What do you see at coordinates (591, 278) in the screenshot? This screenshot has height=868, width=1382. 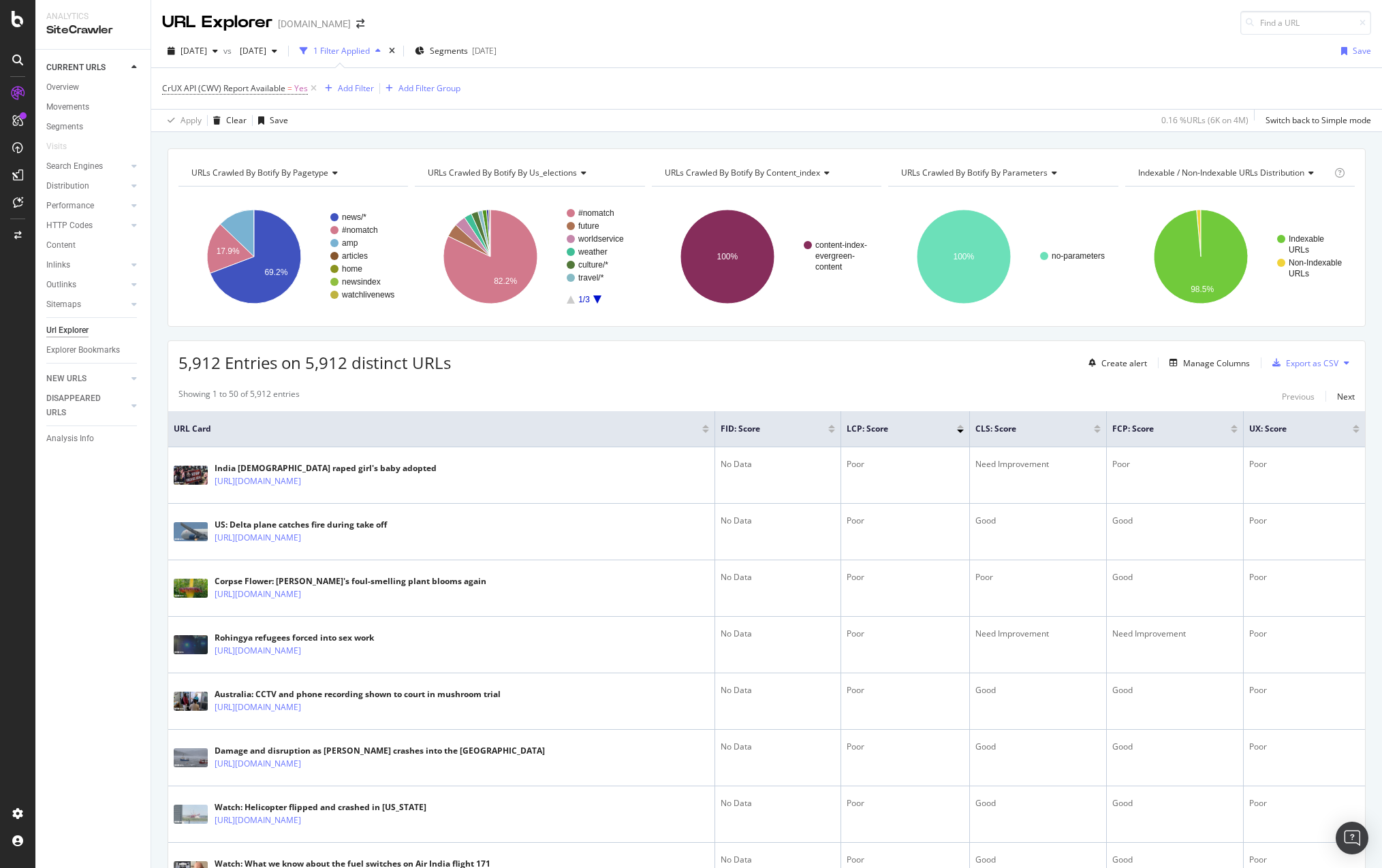 I see `text: travel/*` at bounding box center [591, 278].